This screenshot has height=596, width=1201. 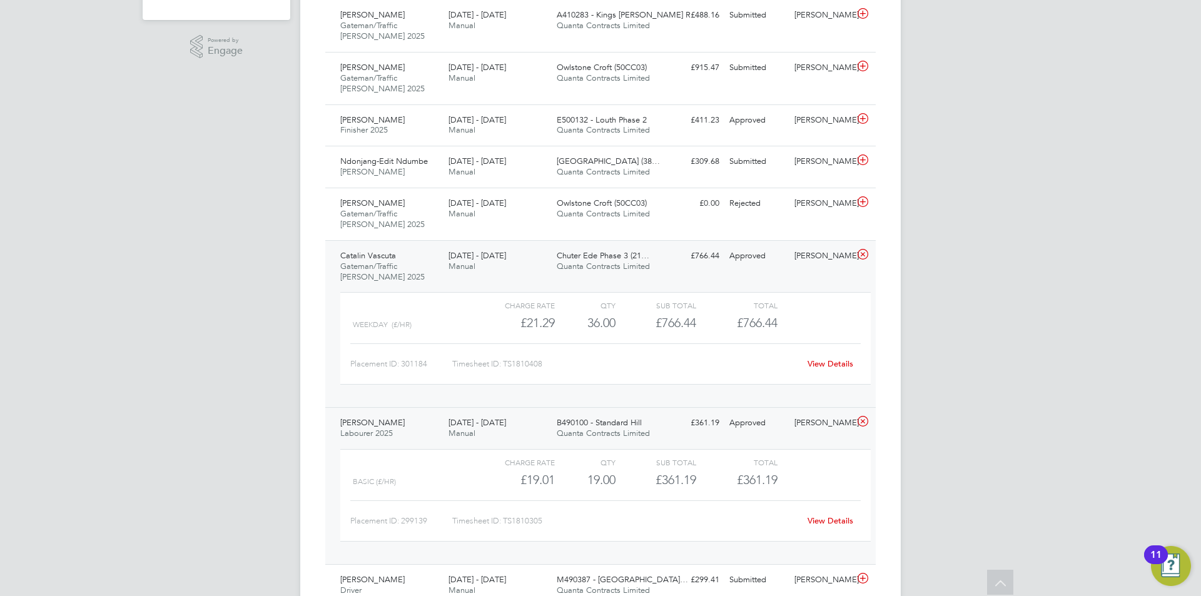 I want to click on div: £0.00, so click(x=692, y=203).